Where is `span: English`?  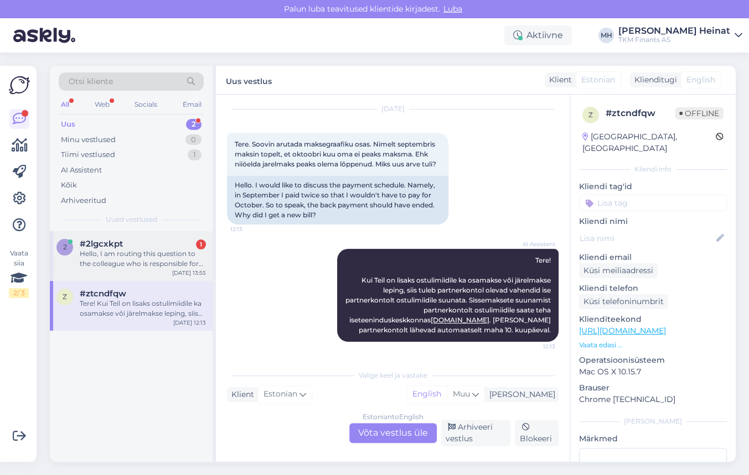
span: English is located at coordinates (700, 80).